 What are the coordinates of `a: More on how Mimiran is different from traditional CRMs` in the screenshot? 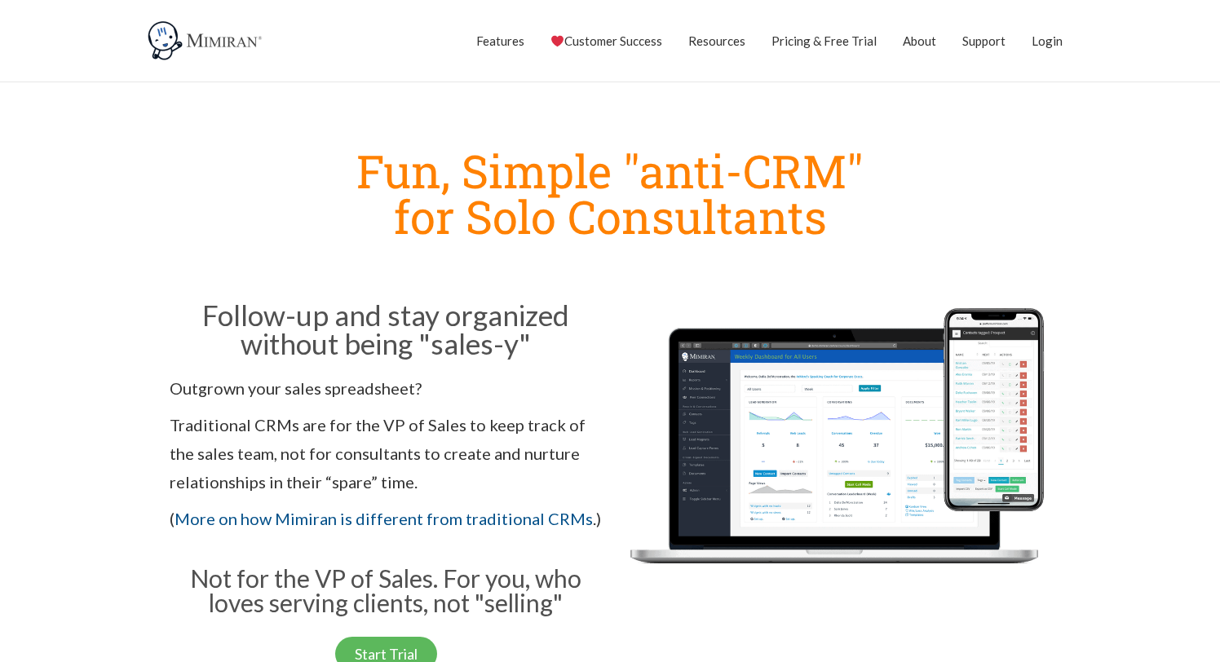 It's located at (383, 519).